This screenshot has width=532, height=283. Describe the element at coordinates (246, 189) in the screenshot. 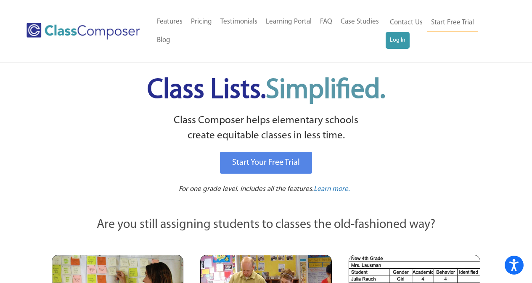

I see `span: For one grade level. Includes all the features.` at that location.